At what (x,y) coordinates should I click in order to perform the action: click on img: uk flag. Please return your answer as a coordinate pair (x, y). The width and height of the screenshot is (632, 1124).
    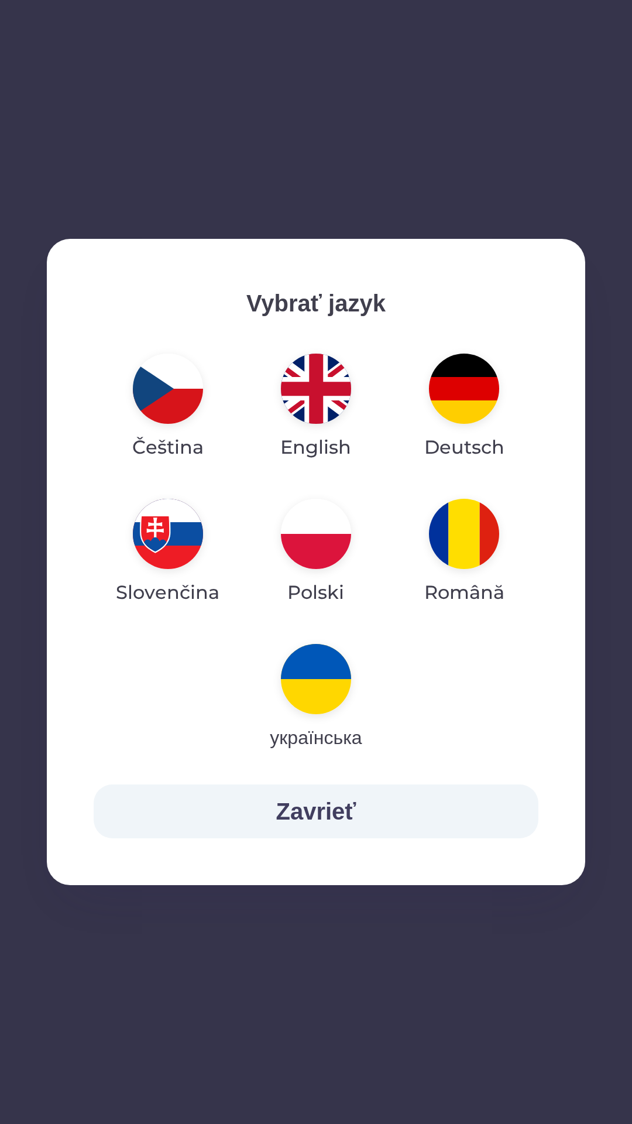
    Looking at the image, I should click on (316, 679).